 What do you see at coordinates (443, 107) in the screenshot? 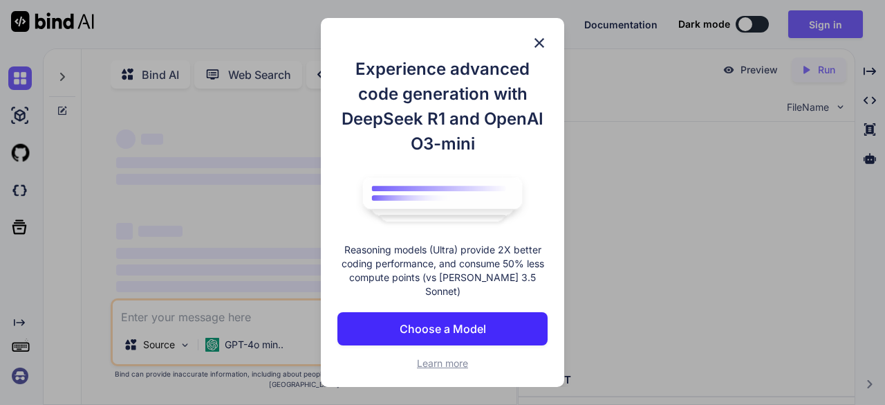
I see `h1: Experience advanced code generation with DeepSeek R1 and OpenAI O3-mini` at bounding box center [443, 107].